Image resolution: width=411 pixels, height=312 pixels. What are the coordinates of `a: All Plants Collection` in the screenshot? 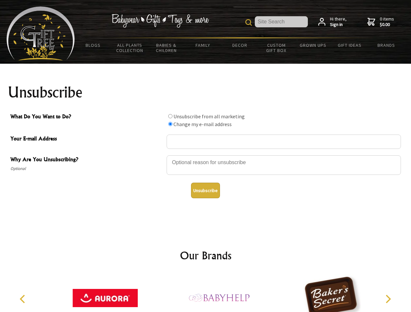 It's located at (130, 48).